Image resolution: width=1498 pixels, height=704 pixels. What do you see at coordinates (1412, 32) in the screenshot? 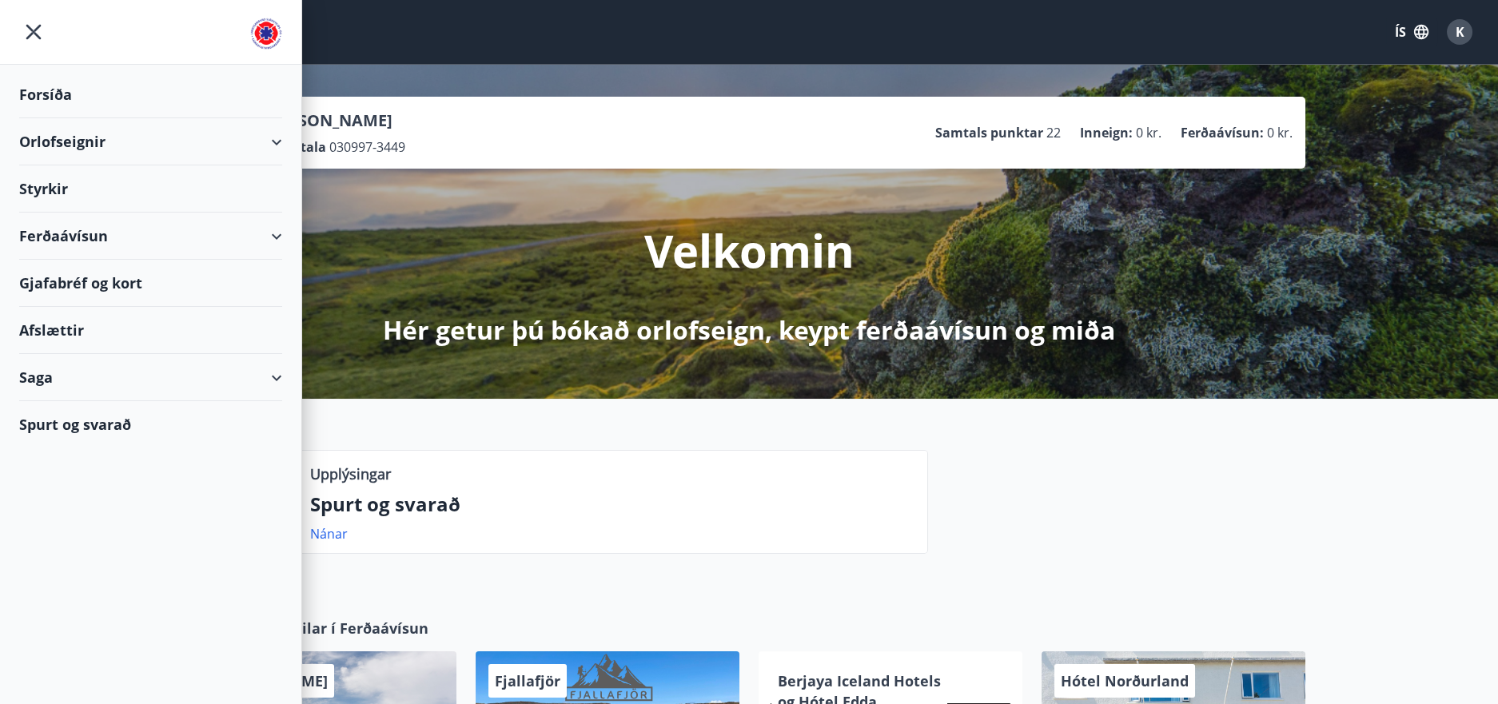
I see `button: ÍS` at bounding box center [1412, 32].